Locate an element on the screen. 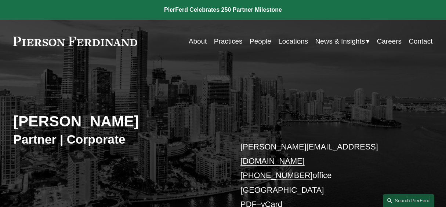 The image size is (446, 207). a: Search this site is located at coordinates (409, 201).